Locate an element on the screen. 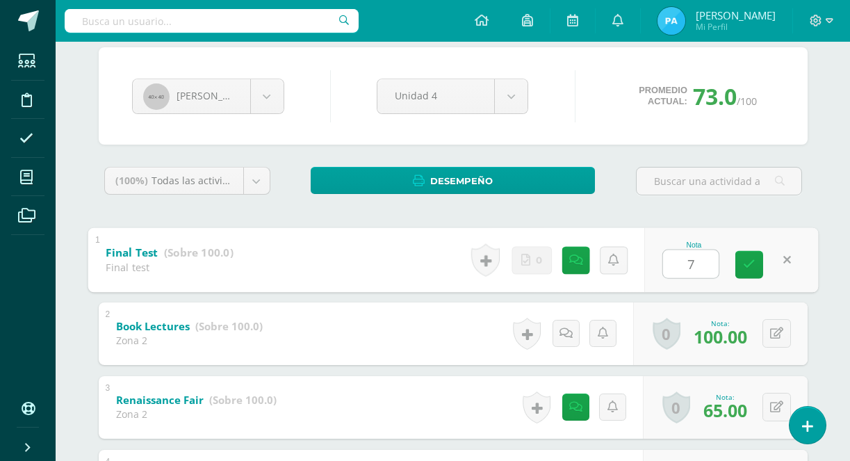 The width and height of the screenshot is (850, 461). div: Nota is located at coordinates (693, 245).